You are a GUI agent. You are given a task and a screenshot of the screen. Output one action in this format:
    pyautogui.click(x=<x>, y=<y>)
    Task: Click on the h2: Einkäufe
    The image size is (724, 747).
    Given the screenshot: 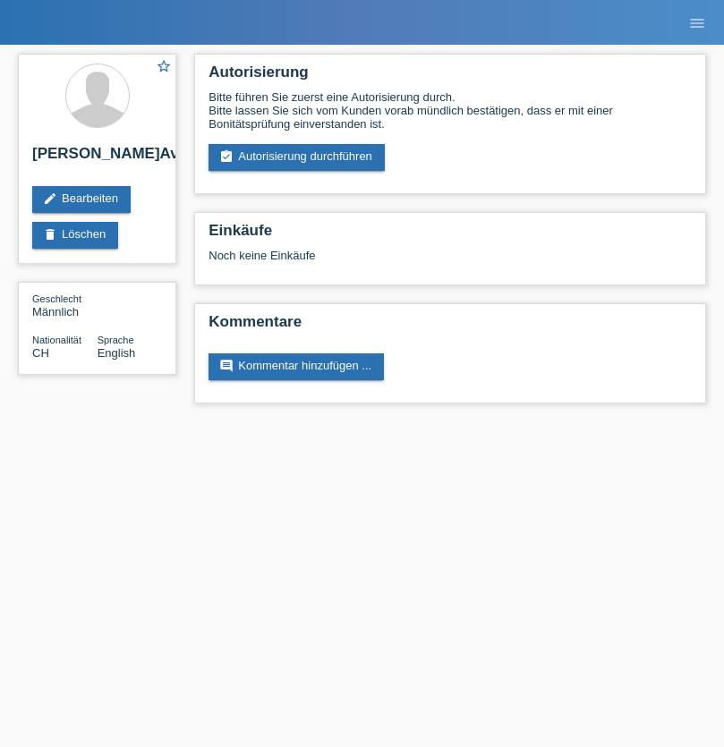 What is the action you would take?
    pyautogui.click(x=450, y=235)
    